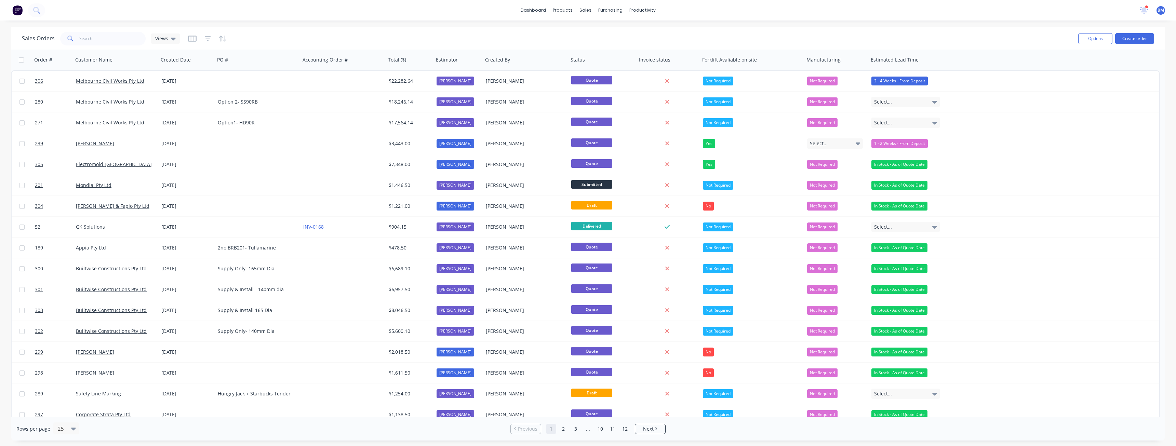 This screenshot has height=446, width=1176. Describe the element at coordinates (899, 81) in the screenshot. I see `div: 2 - 4 Weeks - From Deposit` at that location.